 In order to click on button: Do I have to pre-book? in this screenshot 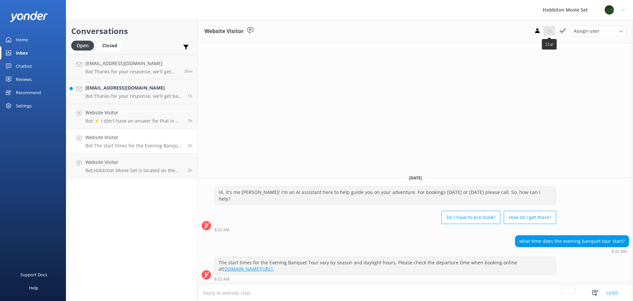, I will do `click(471, 217)`.